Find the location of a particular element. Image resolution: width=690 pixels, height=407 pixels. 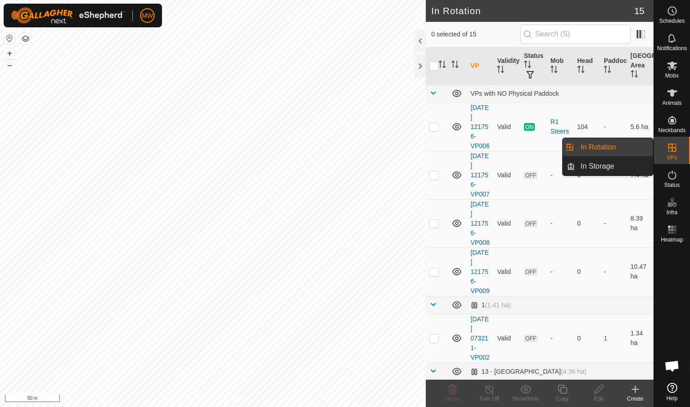

span: Neckbands is located at coordinates (671, 130).